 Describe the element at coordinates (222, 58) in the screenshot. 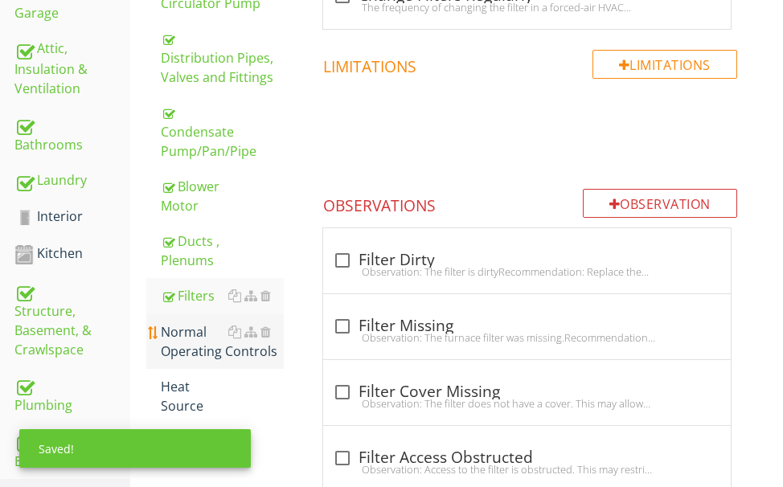

I see `div: Distribution Pipes, Valves and Fittings` at that location.